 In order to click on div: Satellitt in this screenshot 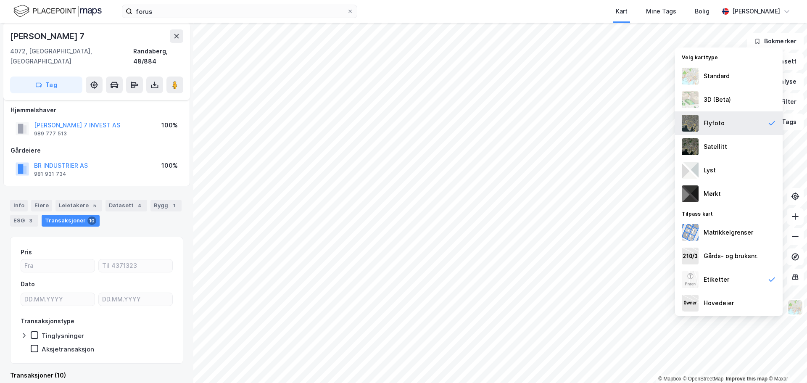, I will do `click(715, 147)`.